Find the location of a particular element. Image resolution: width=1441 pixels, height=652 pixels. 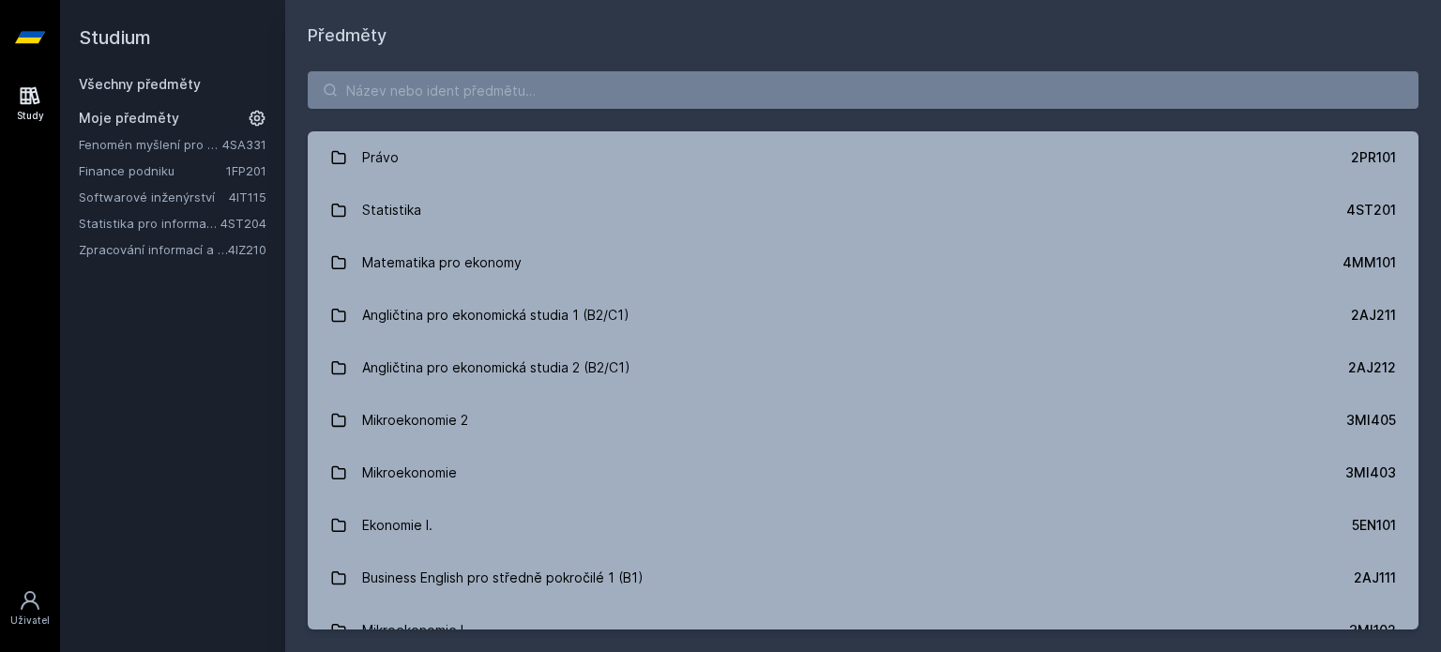

div: 2AJ212 is located at coordinates (1372, 368).